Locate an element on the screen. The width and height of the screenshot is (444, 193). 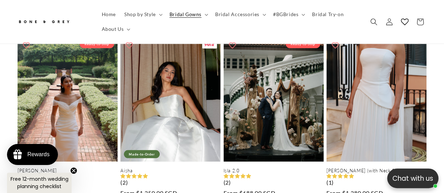
summary: #BGBrides is located at coordinates (288, 14).